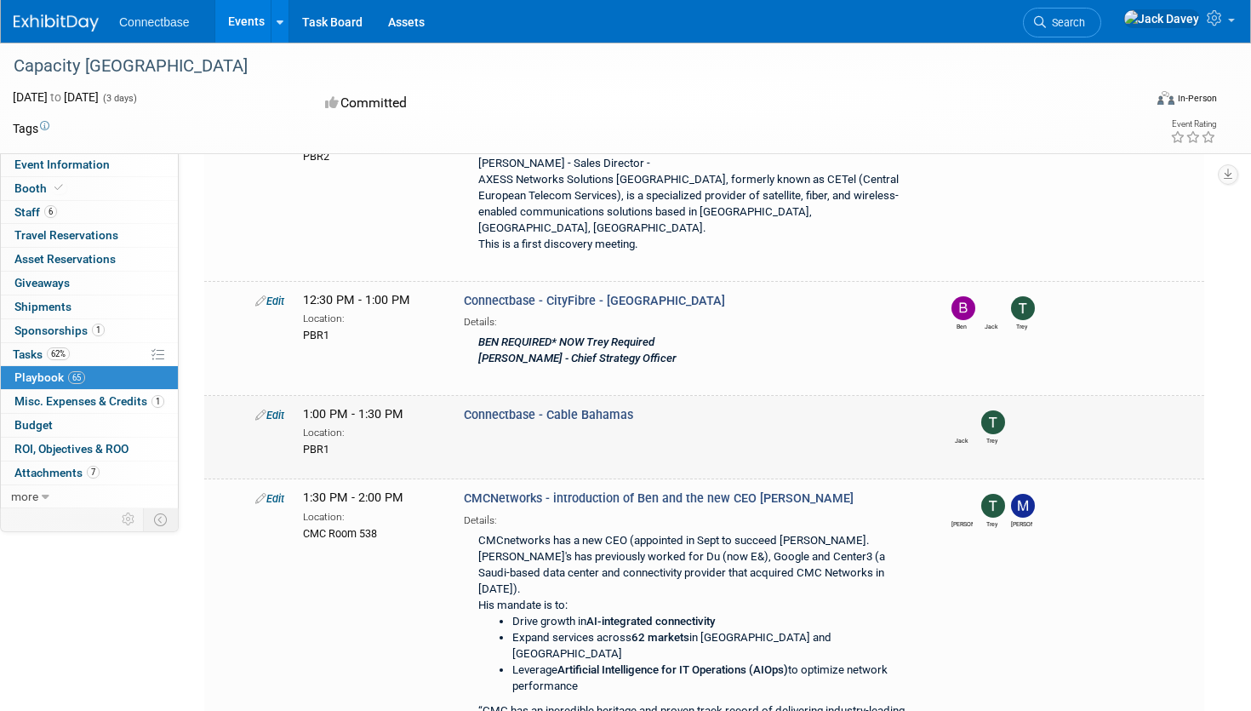 The width and height of the screenshot is (1251, 711). I want to click on span: Asset Reservations, so click(65, 259).